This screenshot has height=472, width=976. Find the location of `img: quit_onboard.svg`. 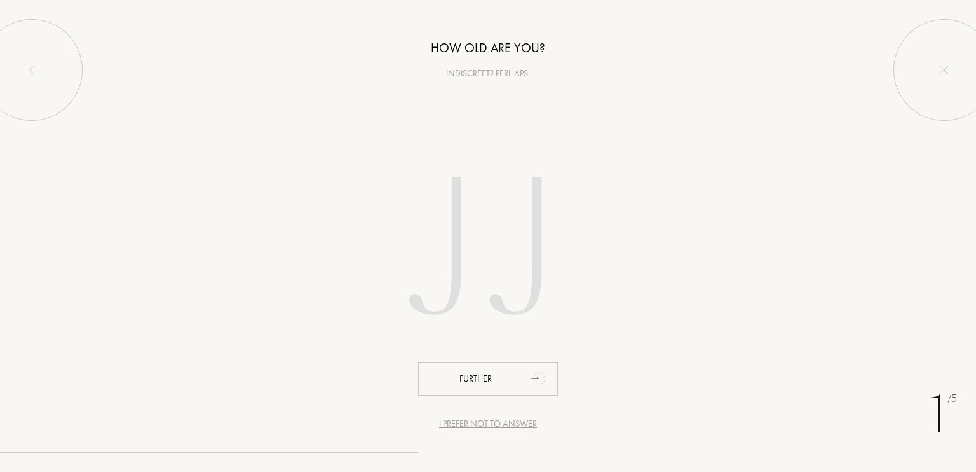

img: quit_onboard.svg is located at coordinates (944, 70).